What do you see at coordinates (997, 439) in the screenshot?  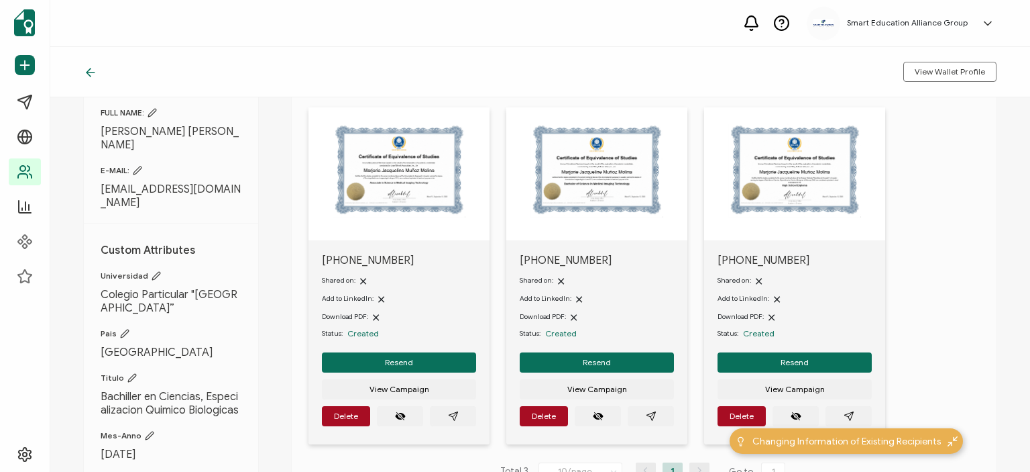 I see `div: Chat Widget` at bounding box center [997, 439].